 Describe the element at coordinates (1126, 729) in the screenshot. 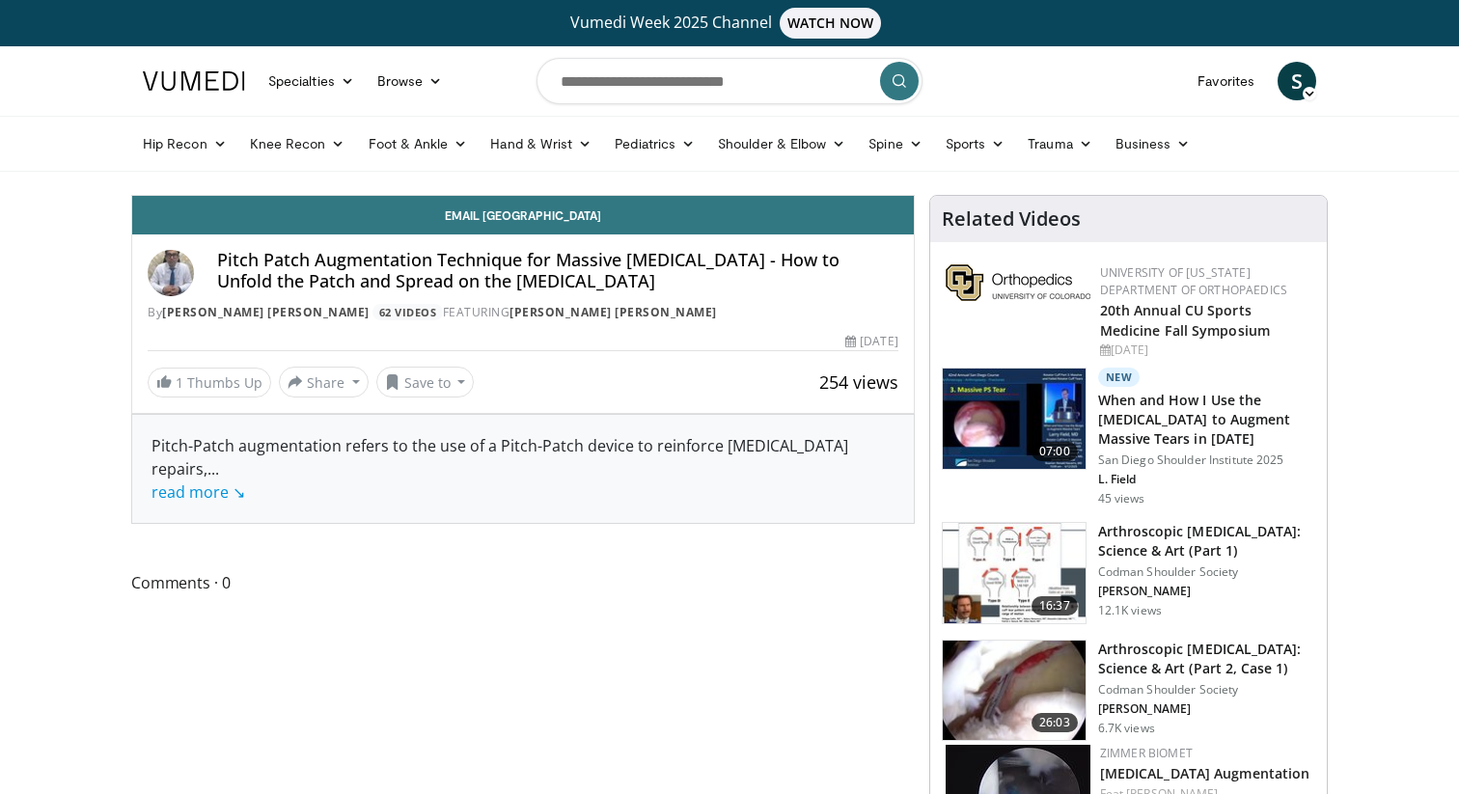

I see `p: 6.7K views` at that location.